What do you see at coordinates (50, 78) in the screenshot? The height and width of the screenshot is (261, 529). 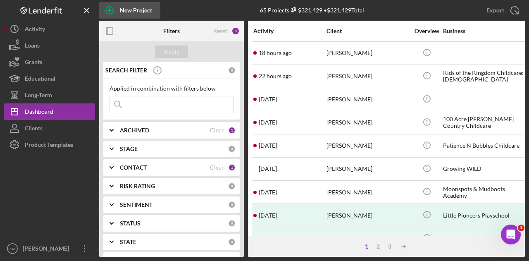 I see `button: Educational` at bounding box center [50, 78].